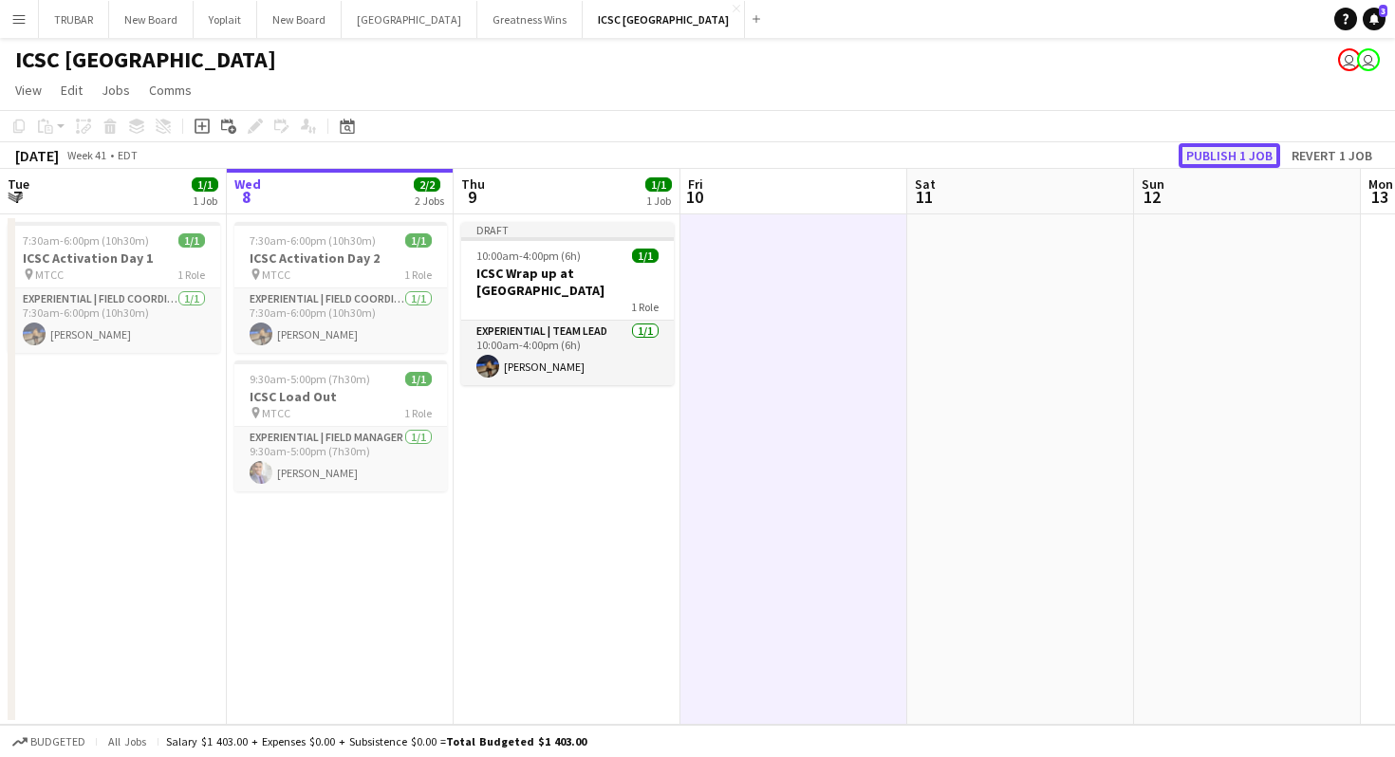 Image resolution: width=1395 pixels, height=757 pixels. I want to click on span: 12, so click(1151, 196).